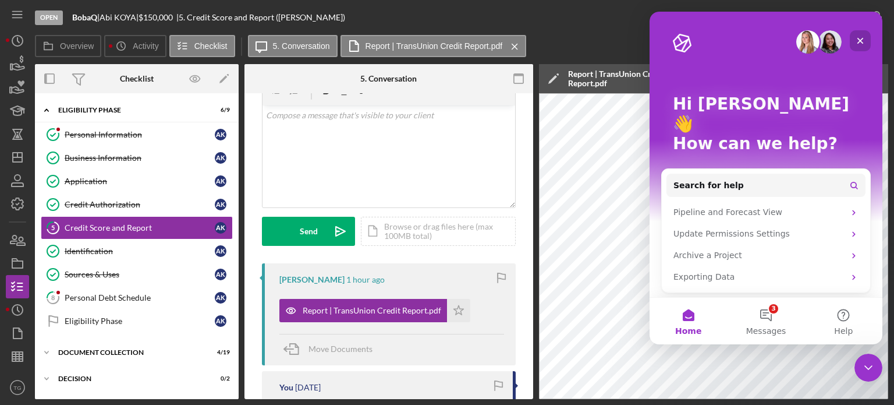 Image resolution: width=894 pixels, height=405 pixels. Describe the element at coordinates (140, 228) in the screenshot. I see `div: Credit Score and Report` at that location.